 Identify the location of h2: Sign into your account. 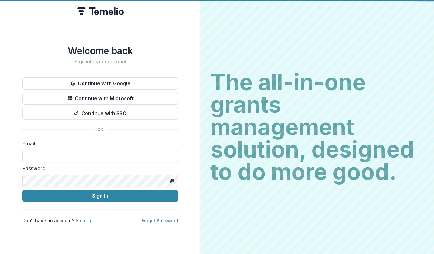
(100, 62).